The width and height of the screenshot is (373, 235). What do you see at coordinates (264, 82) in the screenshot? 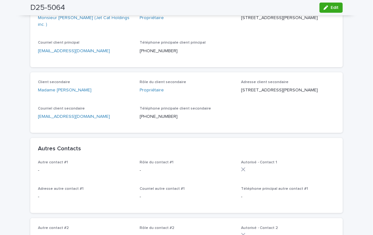
I see `span: Adresse client secondaire` at bounding box center [264, 82].